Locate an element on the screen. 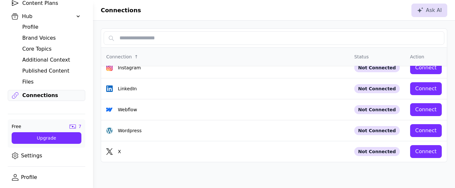 The image size is (455, 188). a: Published Content is located at coordinates (52, 71).